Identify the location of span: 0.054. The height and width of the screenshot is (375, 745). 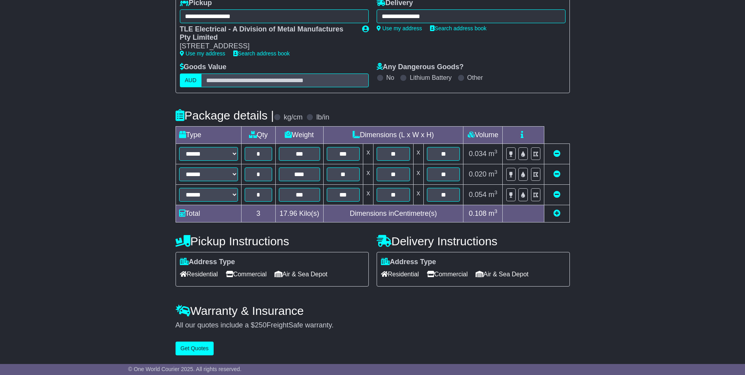
(478, 195).